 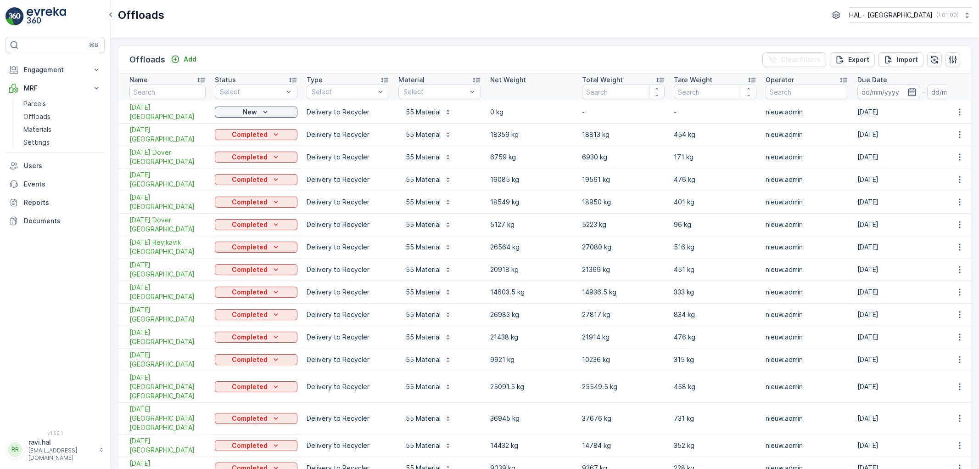 I want to click on a: 12th September 2025 La Coruna, so click(x=168, y=112).